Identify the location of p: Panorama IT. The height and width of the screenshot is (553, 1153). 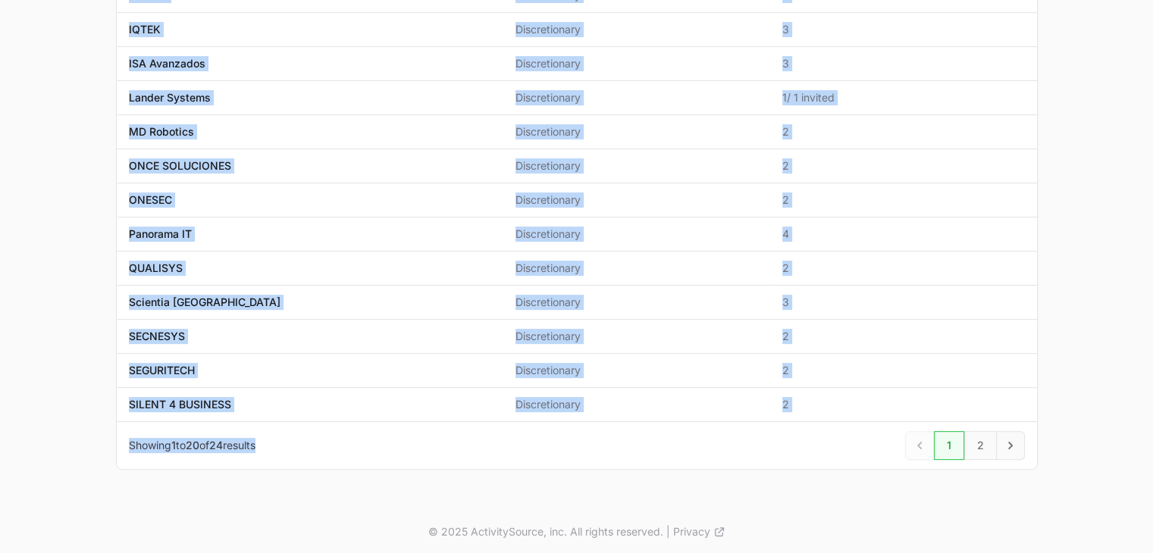
(160, 234).